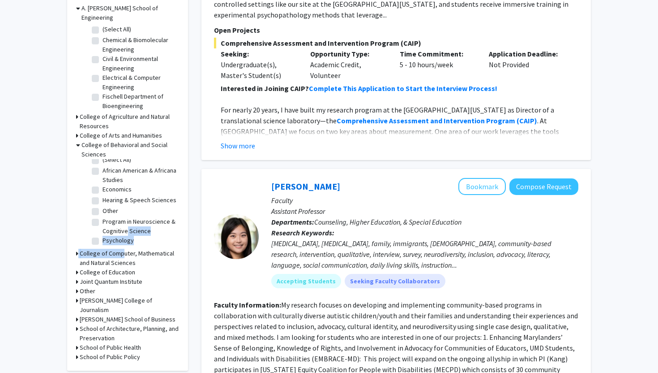  I want to click on p: Faculty, so click(425, 200).